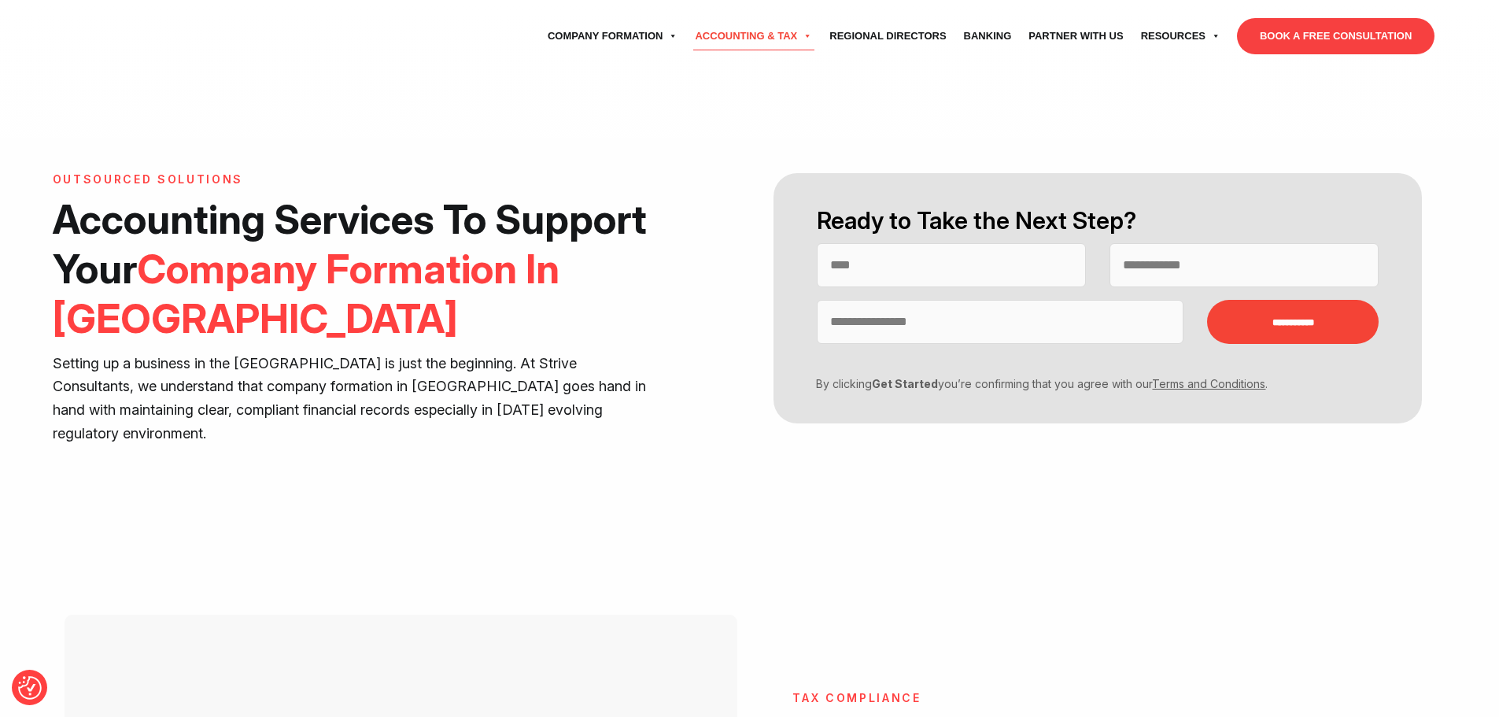 This screenshot has width=1499, height=717. I want to click on a: Accounting & Tax, so click(753, 36).